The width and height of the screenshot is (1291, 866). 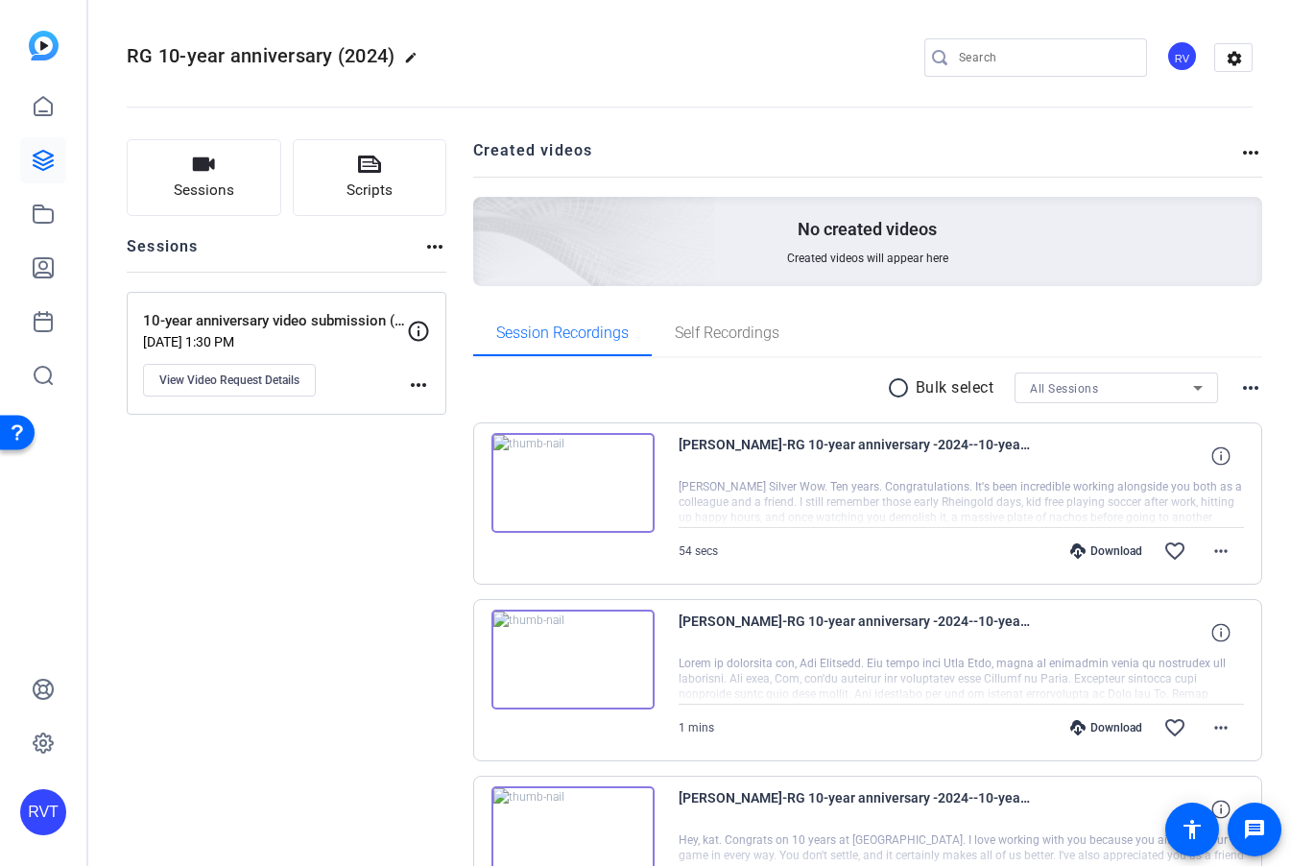 What do you see at coordinates (1234, 59) in the screenshot?
I see `mat-icon: settings` at bounding box center [1234, 59].